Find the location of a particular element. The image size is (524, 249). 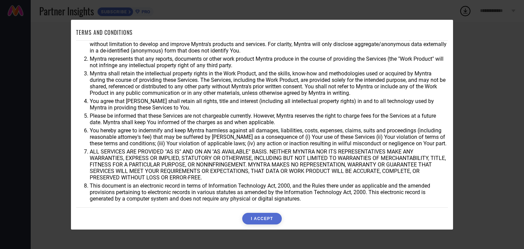

li: Please be informed that these Services are not chargeable currently. However, Myntra reserves the... is located at coordinates (269, 119).